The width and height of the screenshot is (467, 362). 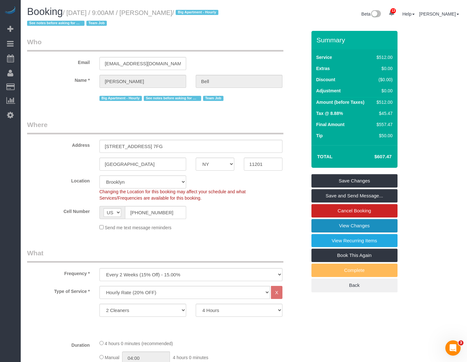 What do you see at coordinates (371, 14) in the screenshot?
I see `a: Beta` at bounding box center [371, 14].